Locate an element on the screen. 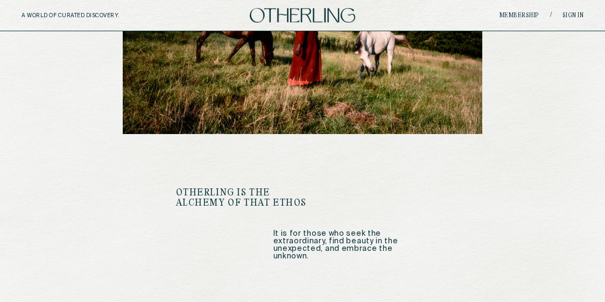 The width and height of the screenshot is (605, 302). h1: OTHERLING IS THE ALCHEMY OF THAT ETHOS is located at coordinates (247, 198).